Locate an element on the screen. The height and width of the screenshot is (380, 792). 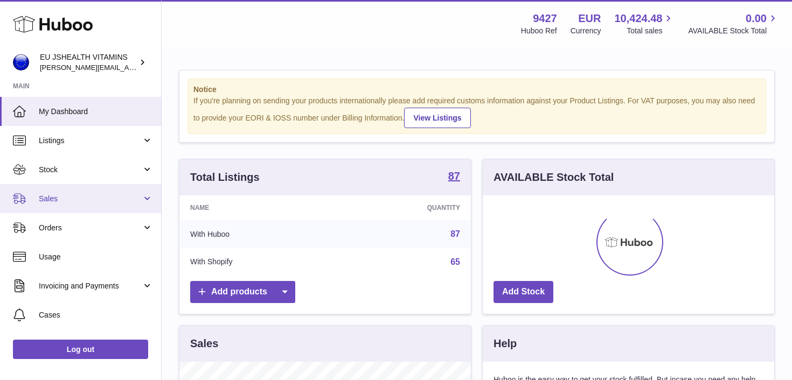
td: With Huboo is located at coordinates (258, 234).